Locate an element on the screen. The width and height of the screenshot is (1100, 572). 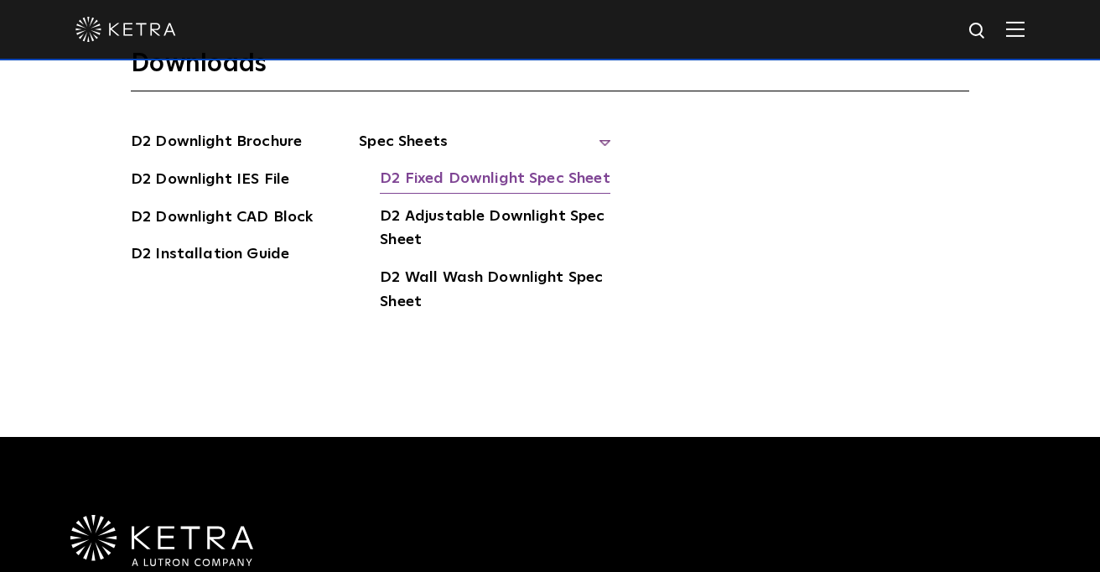
a: D2 Installation Guide is located at coordinates (210, 256).